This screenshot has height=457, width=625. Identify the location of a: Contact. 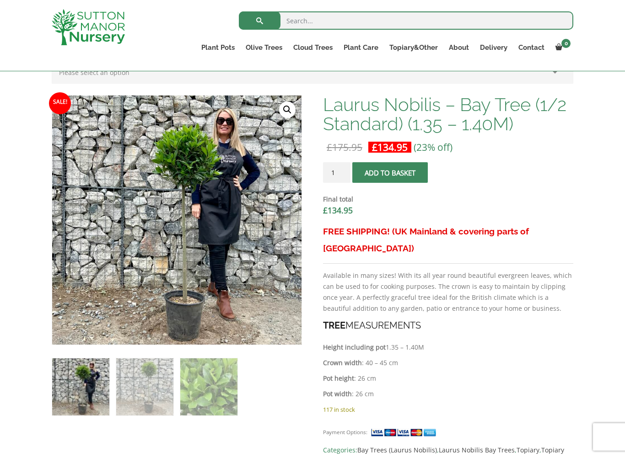
(531, 48).